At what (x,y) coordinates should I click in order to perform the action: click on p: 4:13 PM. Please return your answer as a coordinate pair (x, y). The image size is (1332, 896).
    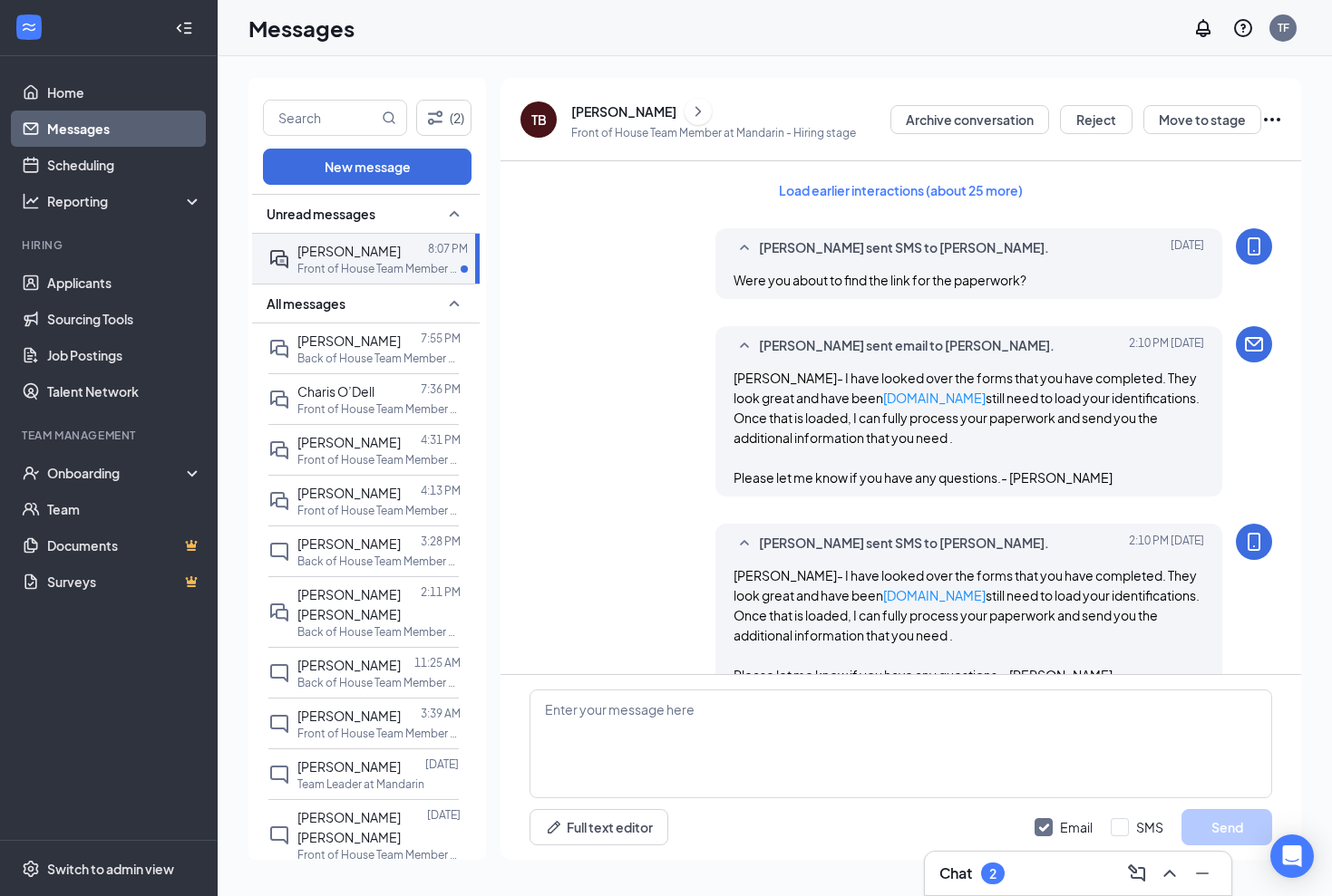
    Looking at the image, I should click on (441, 490).